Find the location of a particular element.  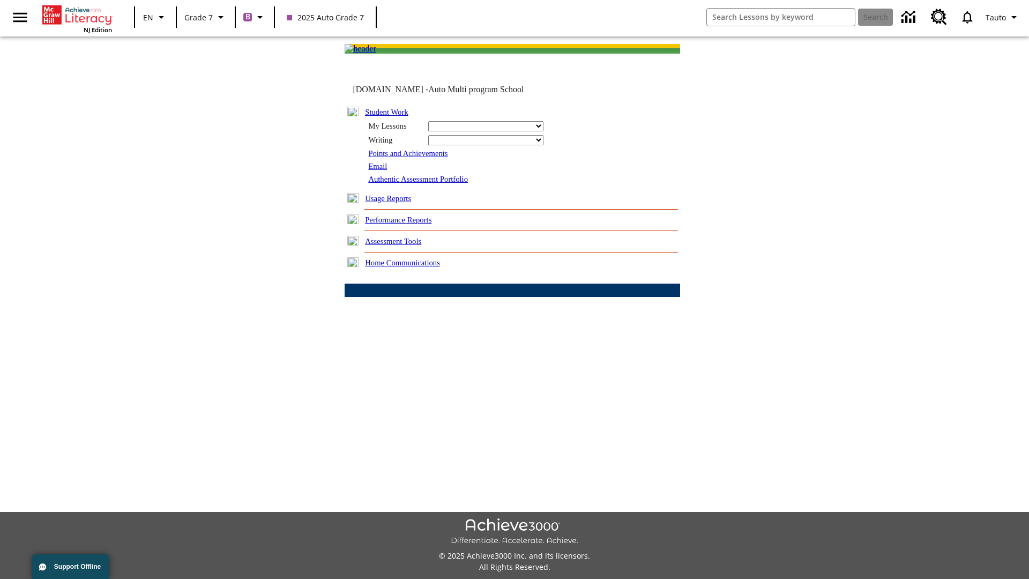

a: Student Work is located at coordinates (387, 112).